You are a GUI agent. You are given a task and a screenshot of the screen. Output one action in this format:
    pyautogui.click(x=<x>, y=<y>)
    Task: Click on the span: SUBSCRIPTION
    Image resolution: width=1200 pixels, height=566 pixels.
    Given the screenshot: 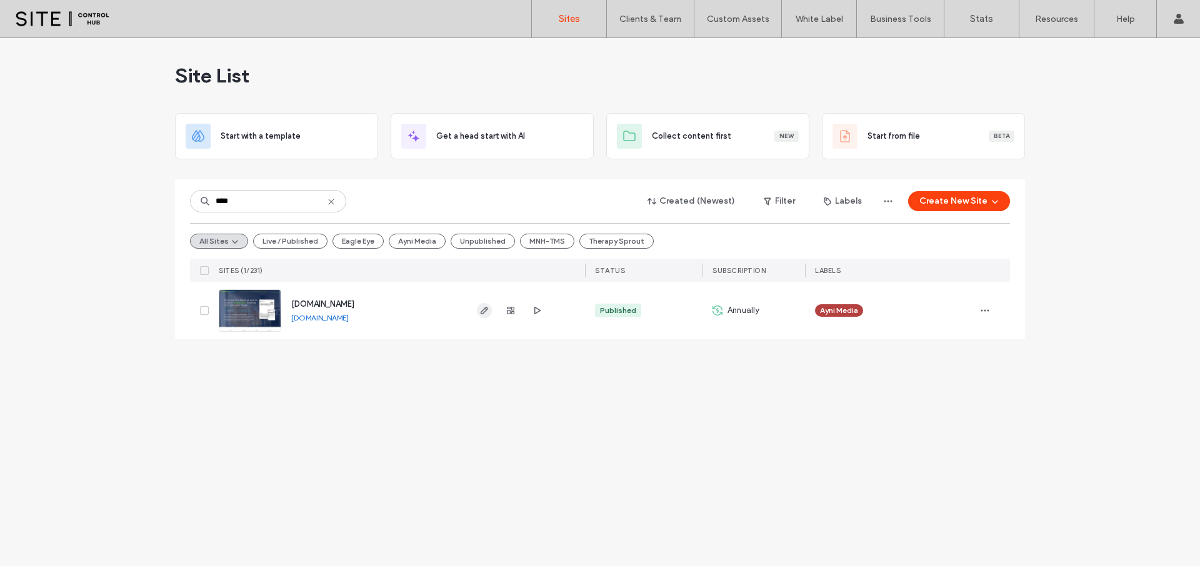 What is the action you would take?
    pyautogui.click(x=739, y=271)
    